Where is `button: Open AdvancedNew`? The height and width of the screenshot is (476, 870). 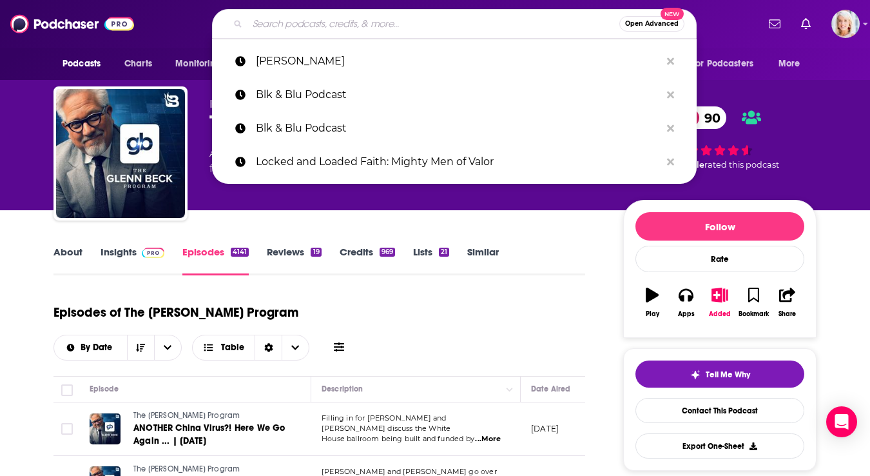 button: Open AdvancedNew is located at coordinates (652, 24).